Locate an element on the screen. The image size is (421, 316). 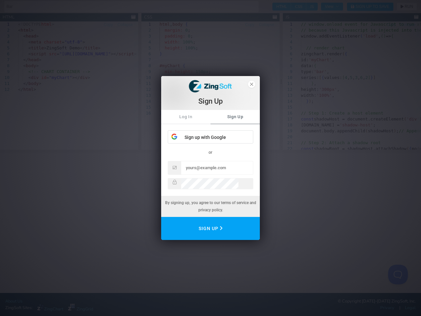
div: Sign Up is located at coordinates (211, 101).